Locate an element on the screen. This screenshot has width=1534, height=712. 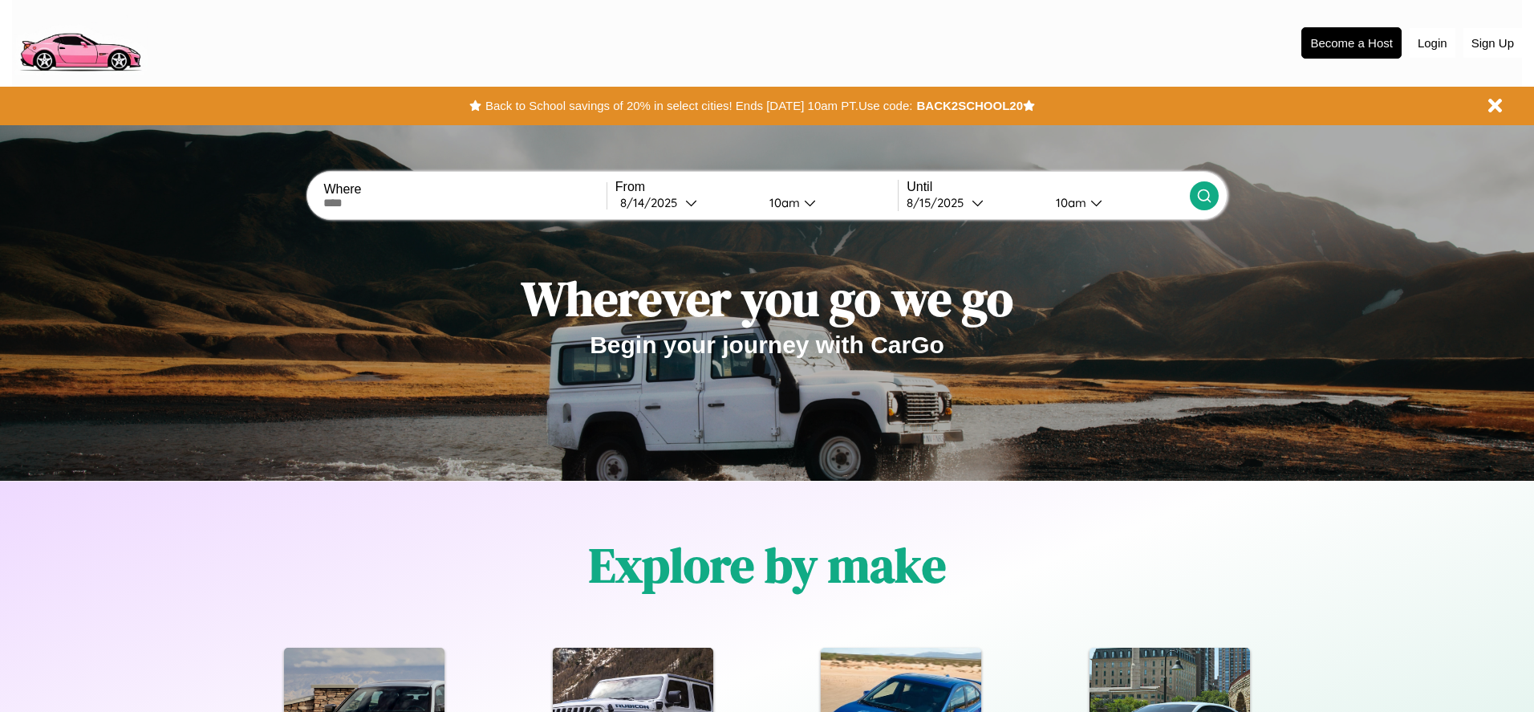
button: Sign Up is located at coordinates (1492, 43).